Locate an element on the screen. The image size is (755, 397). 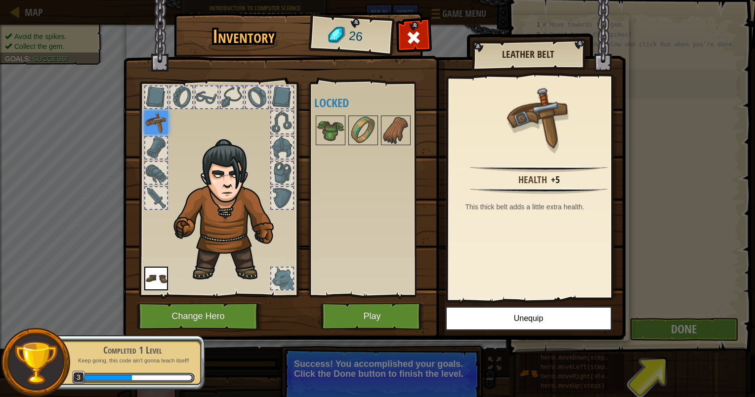
button: Play is located at coordinates (372, 316).